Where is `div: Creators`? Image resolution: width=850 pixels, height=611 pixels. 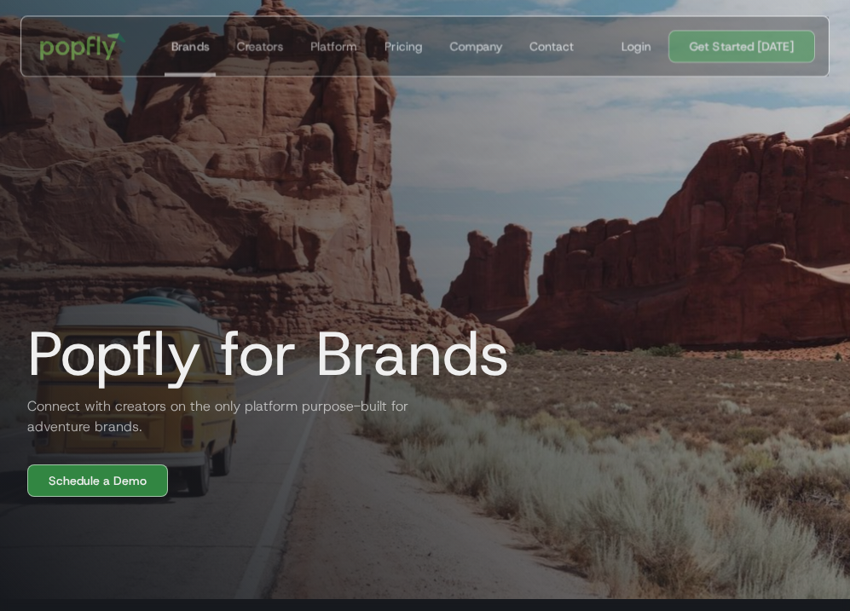
div: Creators is located at coordinates (259, 46).